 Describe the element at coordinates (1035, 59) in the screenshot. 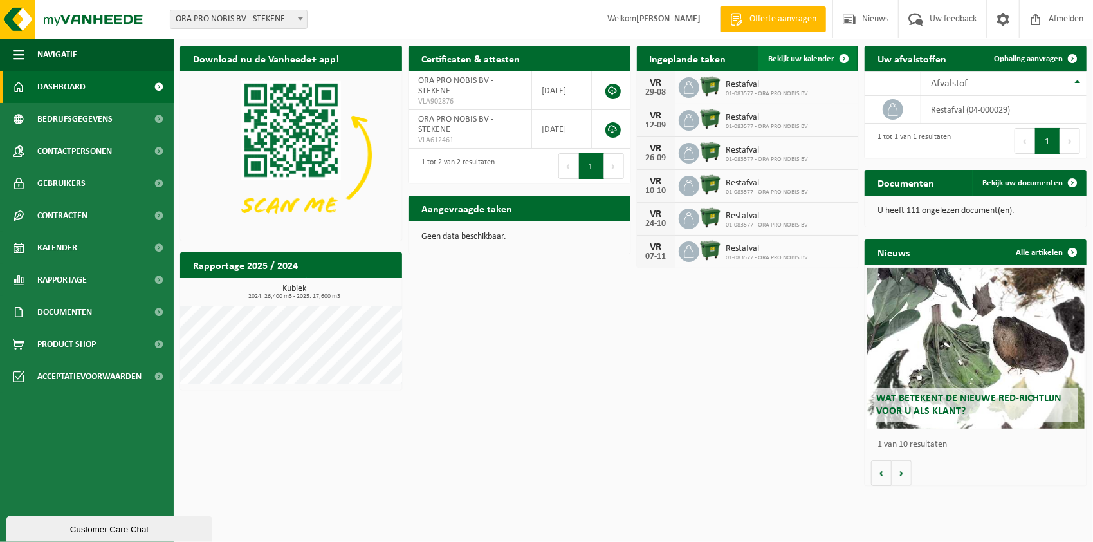

I see `a: Ophaling aanvragen` at that location.